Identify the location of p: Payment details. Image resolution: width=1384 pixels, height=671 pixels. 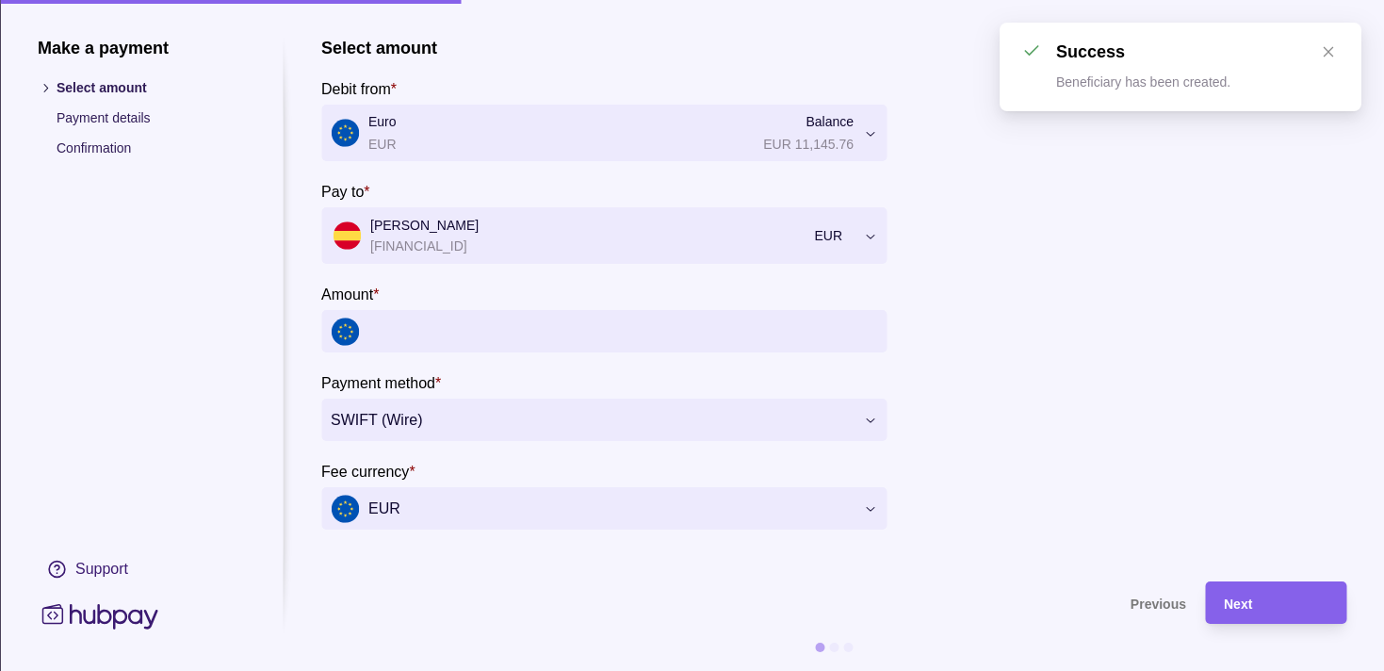
(151, 118).